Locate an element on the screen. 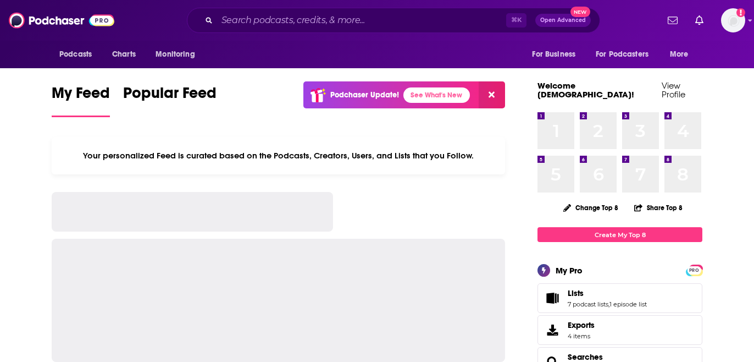  span: More is located at coordinates (680, 54).